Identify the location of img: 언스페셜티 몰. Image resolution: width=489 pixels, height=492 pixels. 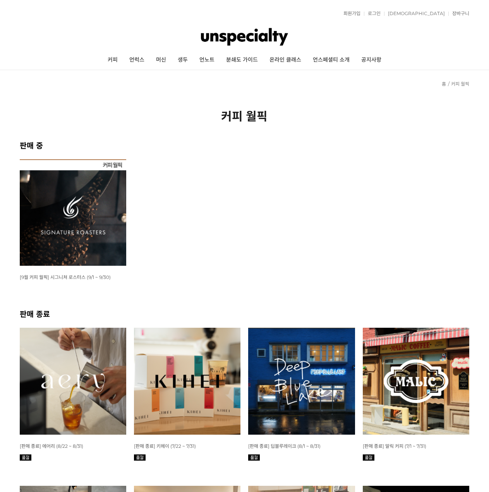
(244, 37).